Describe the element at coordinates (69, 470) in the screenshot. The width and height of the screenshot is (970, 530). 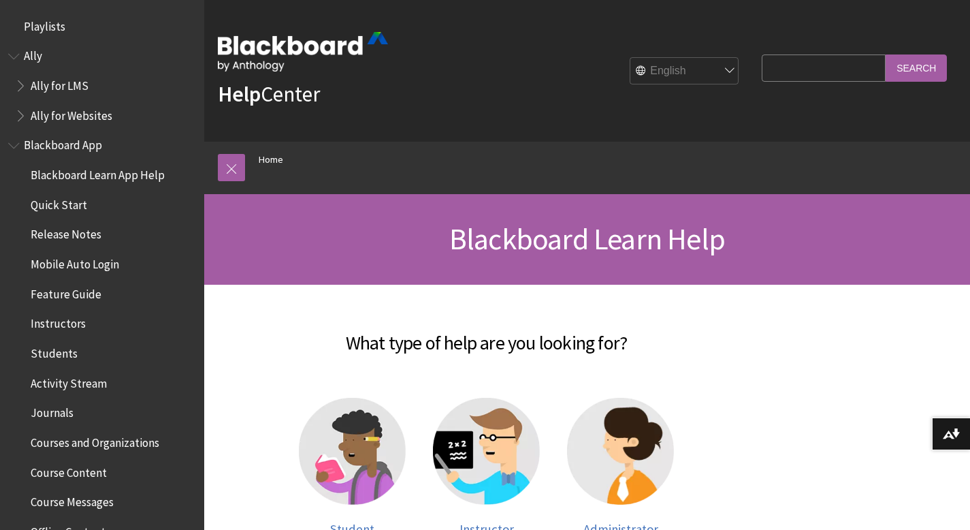
I see `span: Course Content` at that location.